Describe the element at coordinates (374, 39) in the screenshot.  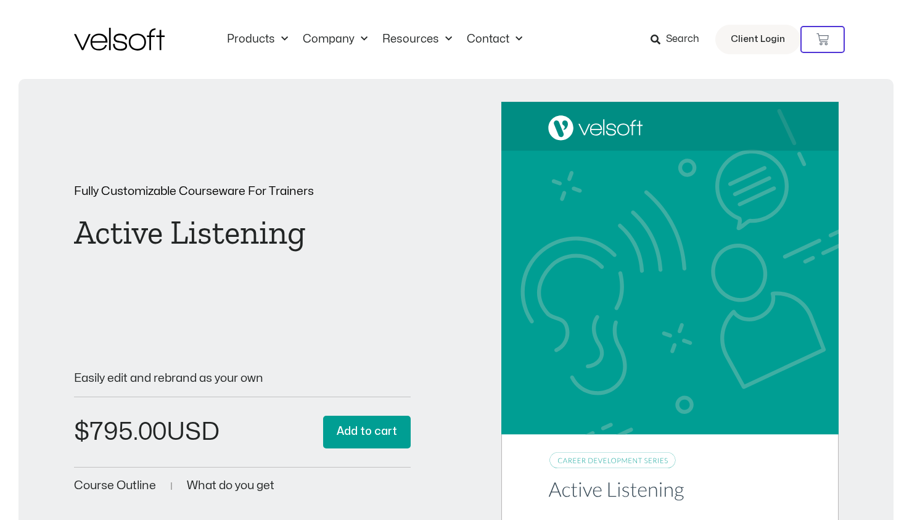
I see `nav: Menu` at that location.